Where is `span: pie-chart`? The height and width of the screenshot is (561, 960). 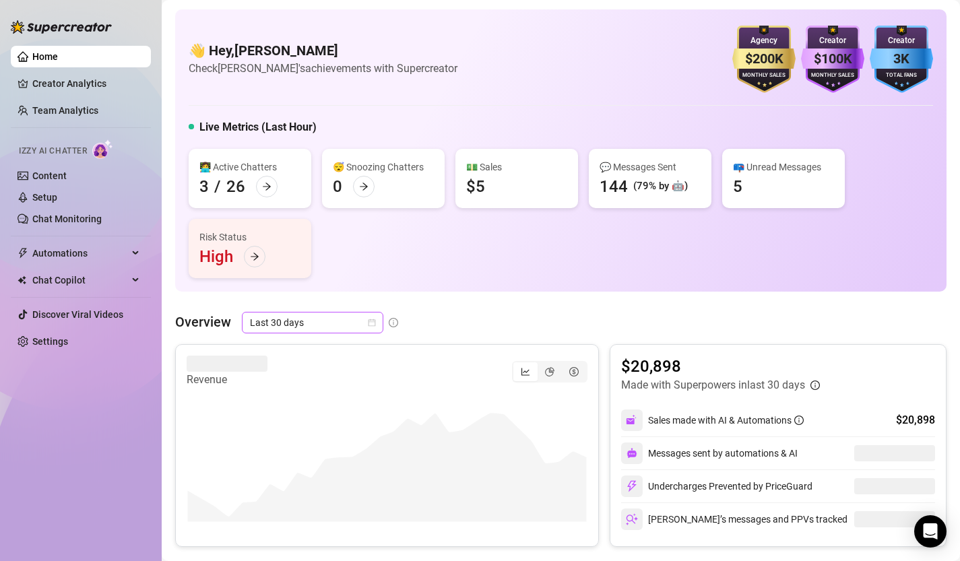 span: pie-chart is located at coordinates (550, 372).